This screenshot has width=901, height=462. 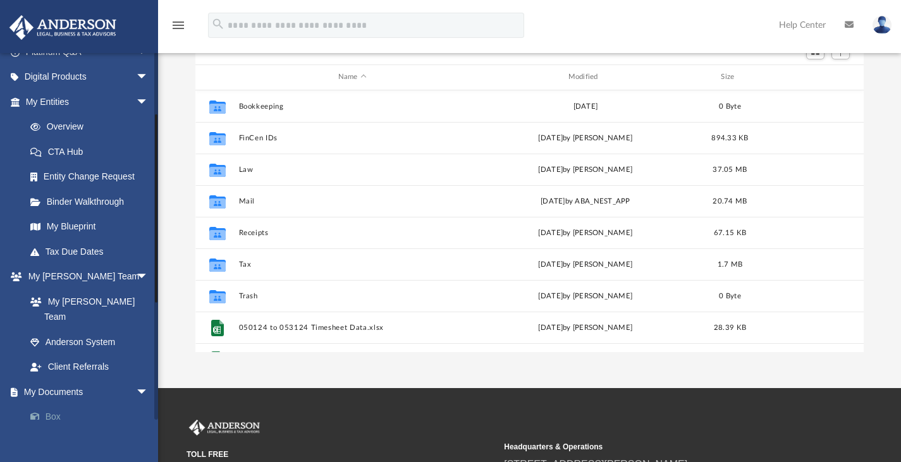 What do you see at coordinates (352, 77) in the screenshot?
I see `div: Name` at bounding box center [352, 77].